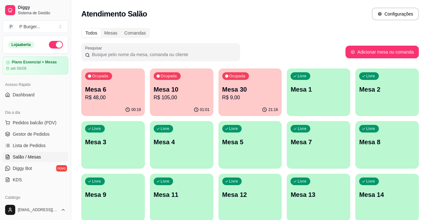 This screenshot has height=220, width=429. Describe the element at coordinates (35, 85) in the screenshot. I see `div: Acesso Rápido` at that location.